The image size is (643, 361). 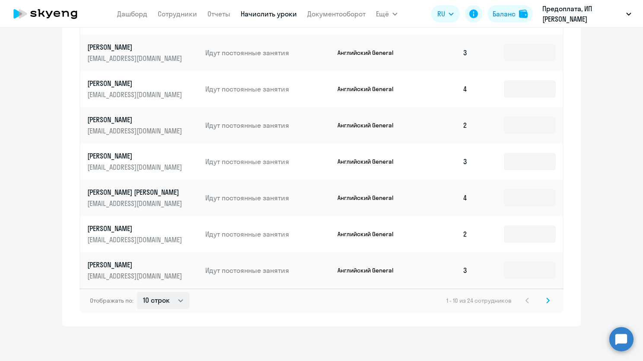 What do you see at coordinates (177, 14) in the screenshot?
I see `a: Сотрудники` at bounding box center [177, 14].